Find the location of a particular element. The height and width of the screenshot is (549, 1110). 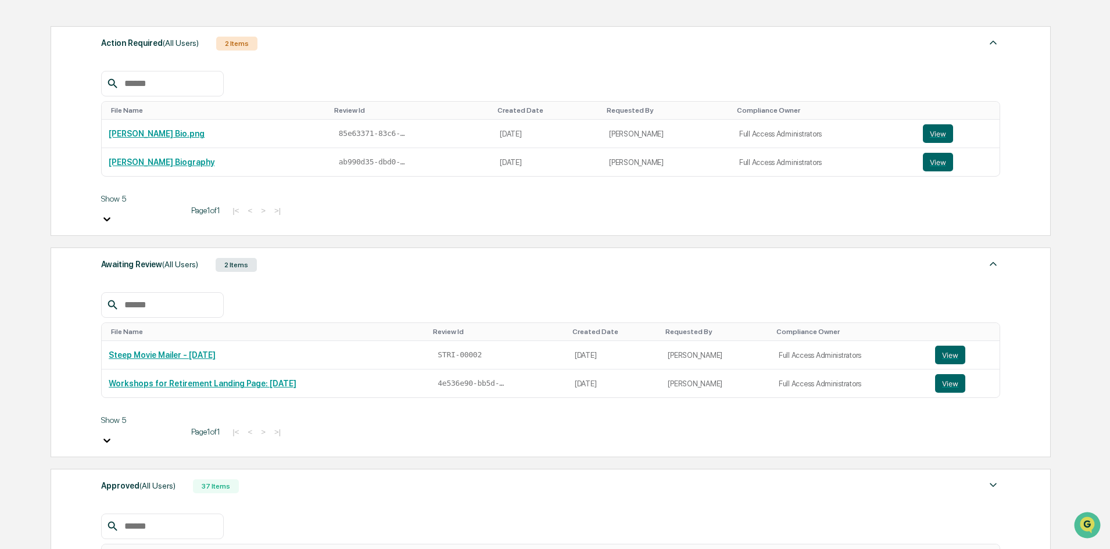

div: Awaiting Review is located at coordinates (149, 264).